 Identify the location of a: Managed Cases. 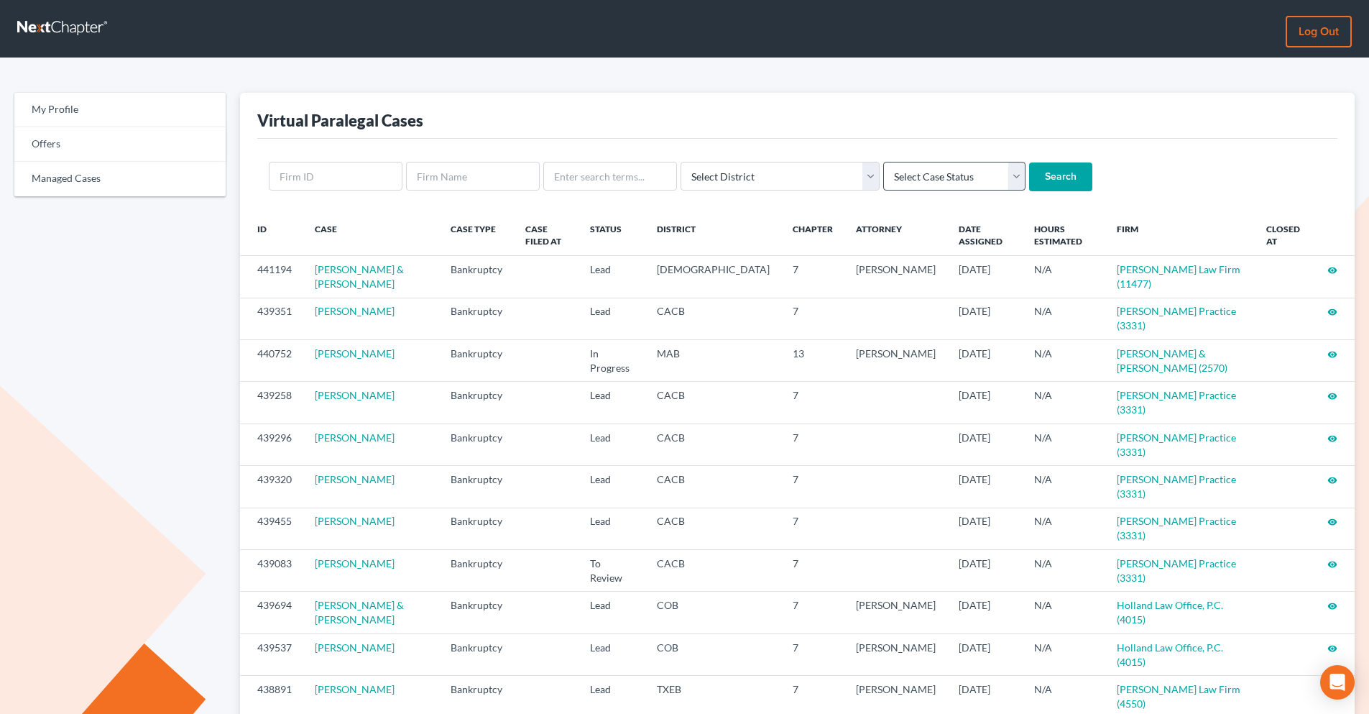
(120, 179).